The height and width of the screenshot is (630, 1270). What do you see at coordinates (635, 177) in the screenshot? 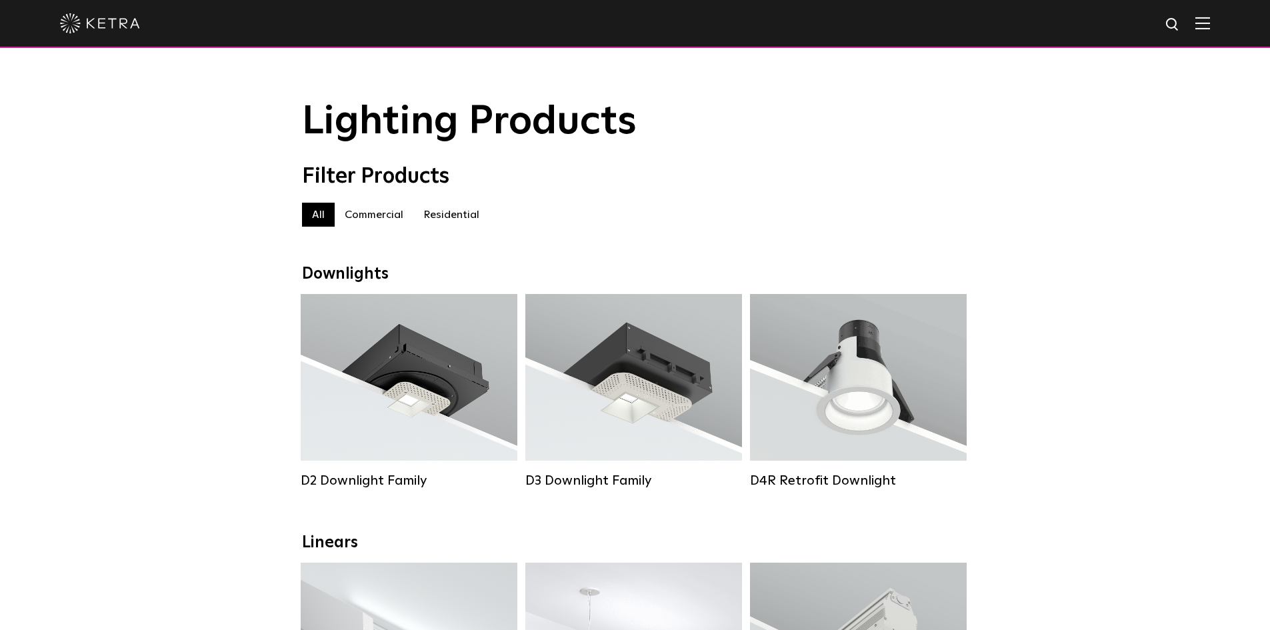
I see `div: Filter Products` at bounding box center [635, 177].